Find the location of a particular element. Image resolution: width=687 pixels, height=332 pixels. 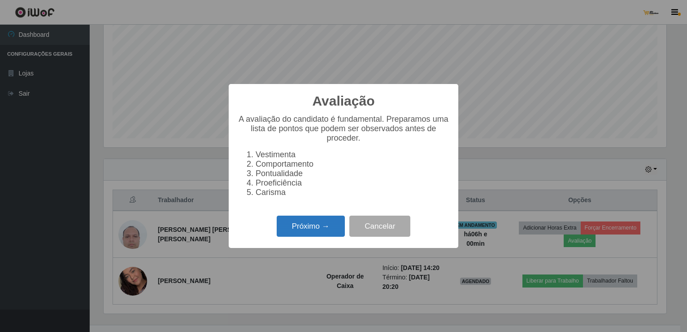

button: Cancelar is located at coordinates (380, 226).